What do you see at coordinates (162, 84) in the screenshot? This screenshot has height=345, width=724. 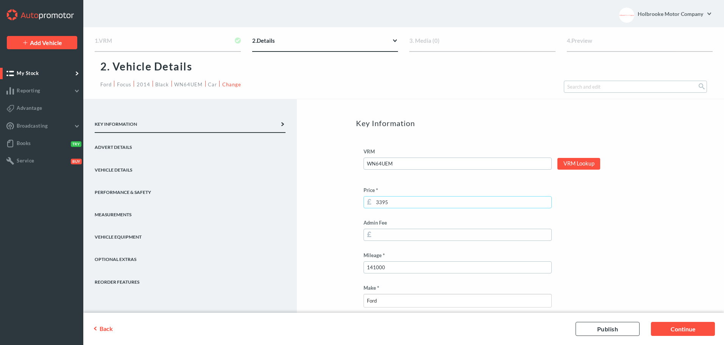 I see `li: Black` at bounding box center [162, 84].